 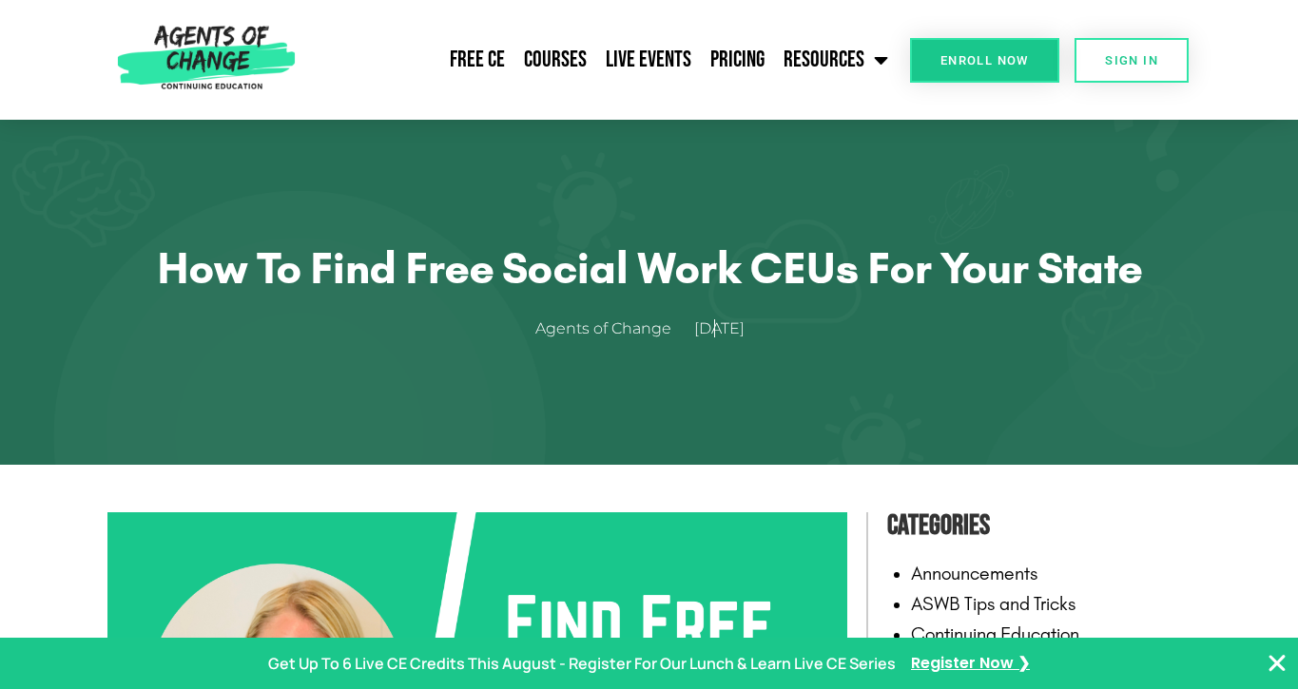 What do you see at coordinates (648, 60) in the screenshot?
I see `a: Live Events` at bounding box center [648, 60].